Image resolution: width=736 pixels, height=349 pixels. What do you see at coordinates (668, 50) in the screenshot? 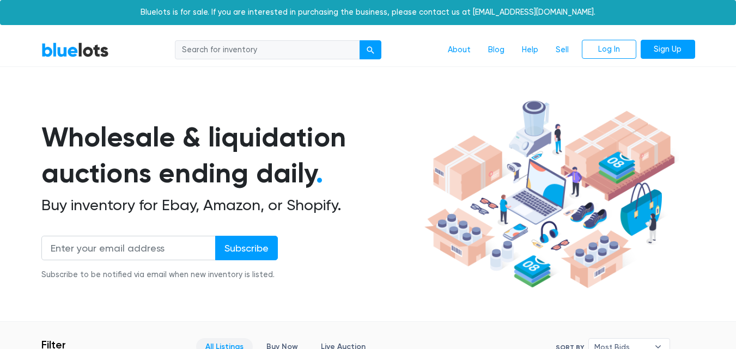
I see `a: Sign Up` at bounding box center [668, 50].